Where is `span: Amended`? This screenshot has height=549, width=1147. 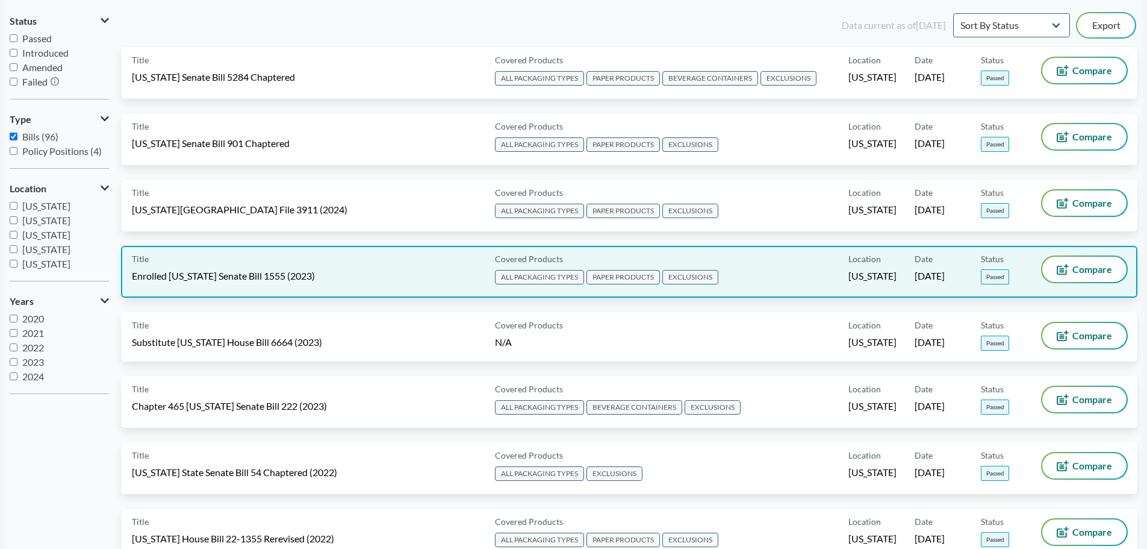 span: Amended is located at coordinates (42, 67).